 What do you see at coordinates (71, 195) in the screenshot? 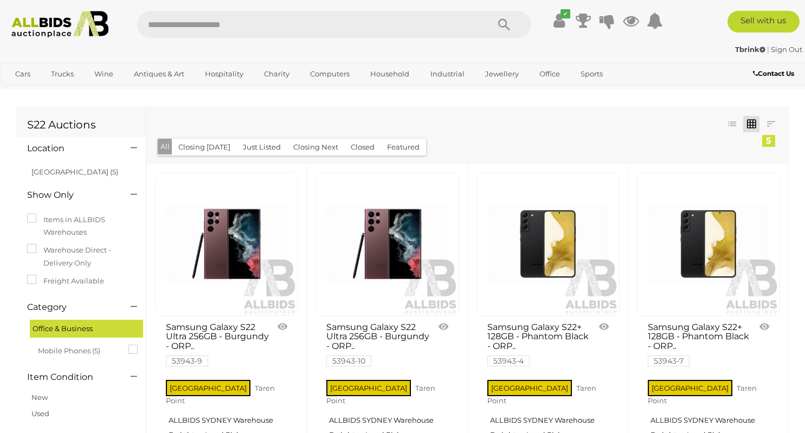
I see `h4: Show Only` at bounding box center [71, 195].